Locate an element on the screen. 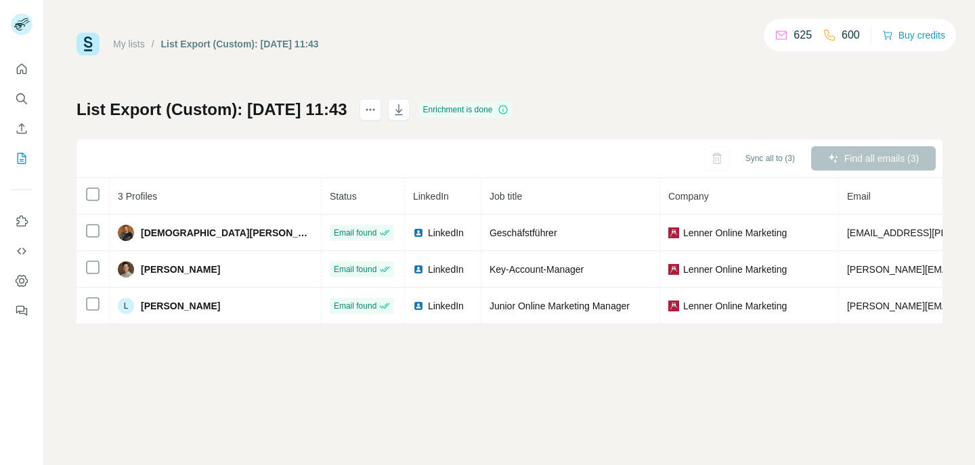  span: 3 Profiles is located at coordinates (137, 196).